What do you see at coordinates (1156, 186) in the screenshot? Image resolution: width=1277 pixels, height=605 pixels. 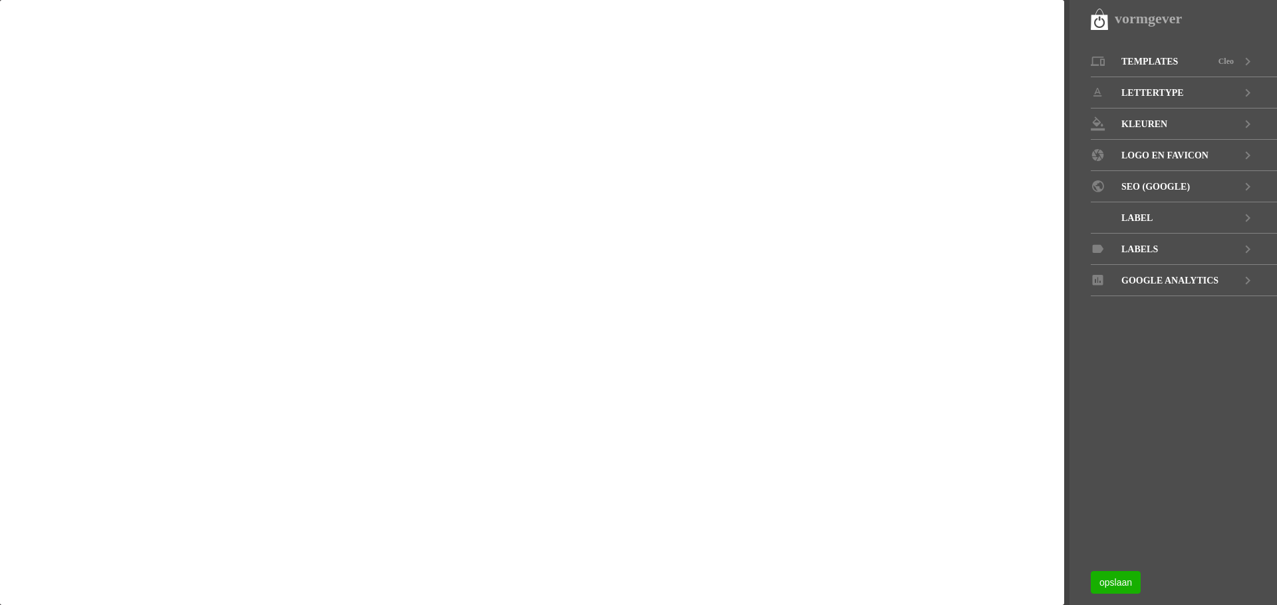 I see `span: SEO (GOOGLE)` at bounding box center [1156, 186].